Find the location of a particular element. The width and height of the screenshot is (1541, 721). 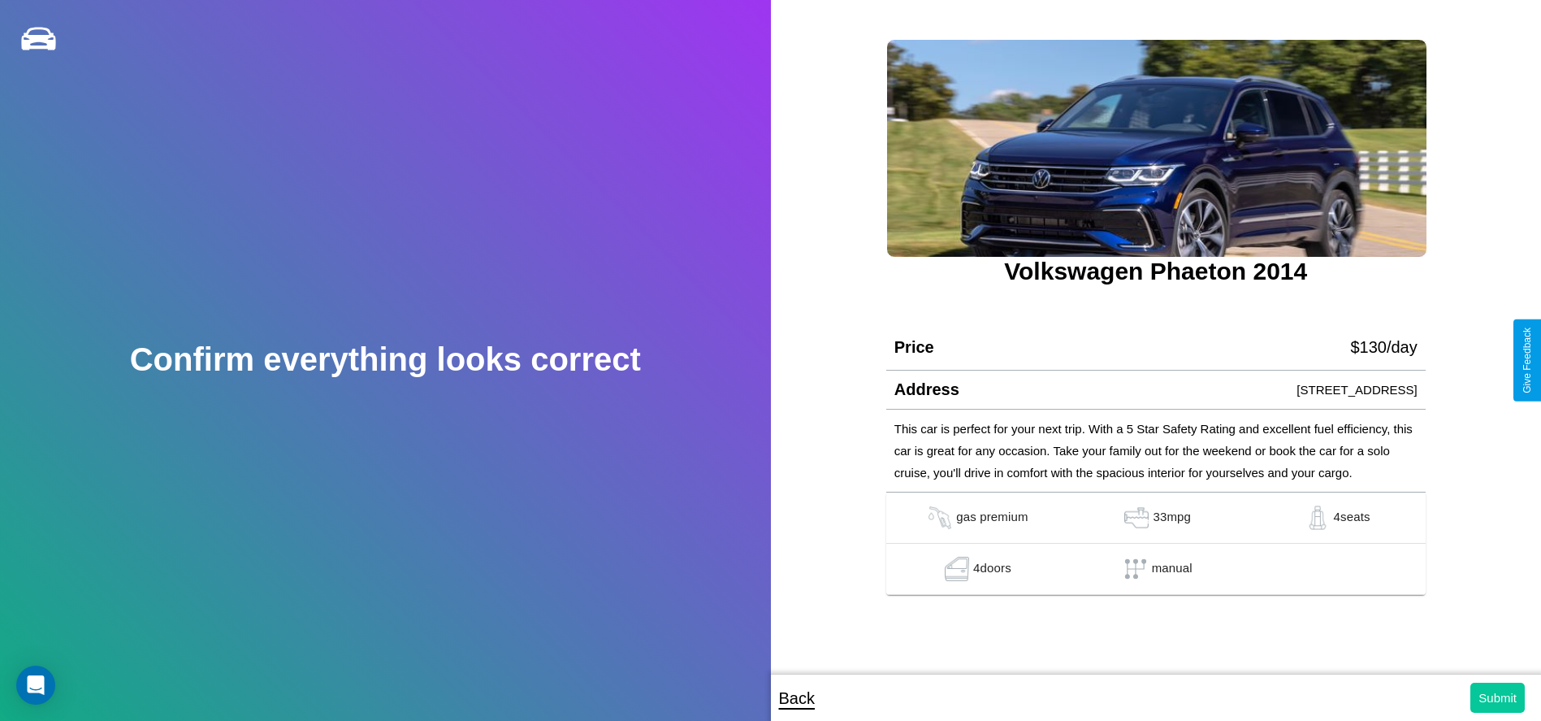

div: Give Feedback is located at coordinates (1527, 360).